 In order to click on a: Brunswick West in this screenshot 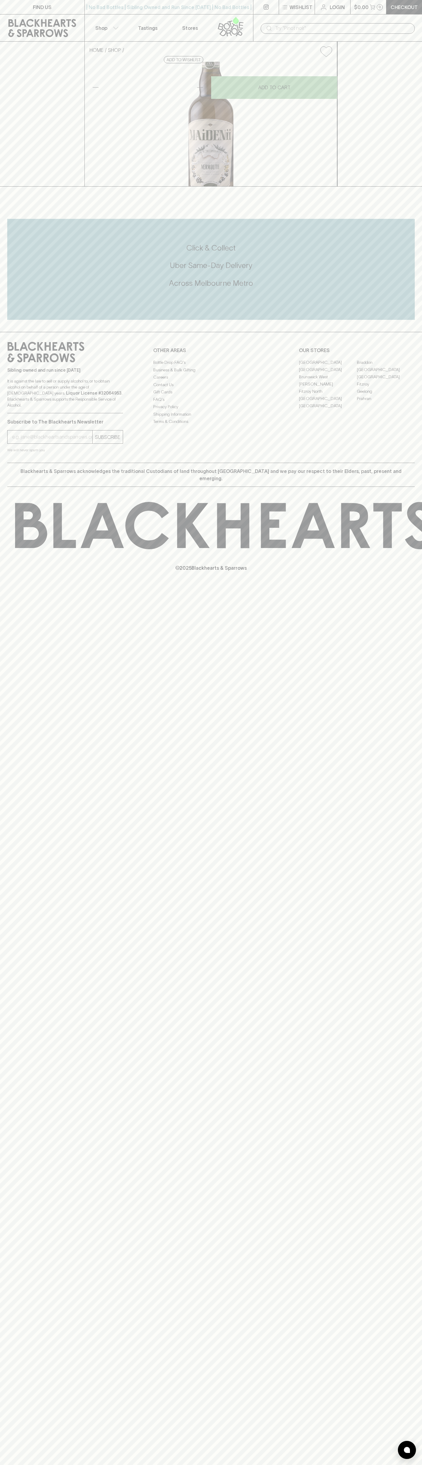, I will do `click(328, 377)`.